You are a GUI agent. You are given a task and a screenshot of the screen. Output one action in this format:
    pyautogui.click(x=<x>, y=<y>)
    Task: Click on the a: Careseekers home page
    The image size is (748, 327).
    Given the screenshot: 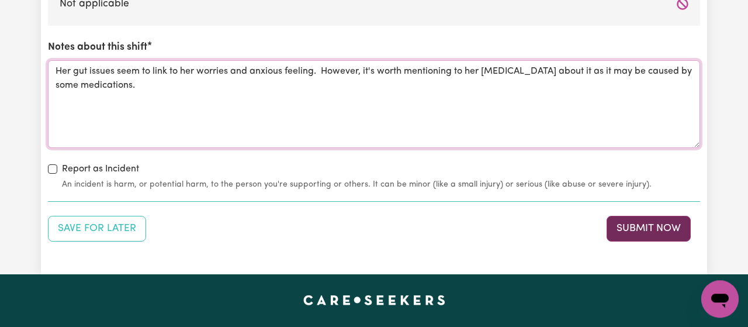 What is the action you would take?
    pyautogui.click(x=374, y=300)
    